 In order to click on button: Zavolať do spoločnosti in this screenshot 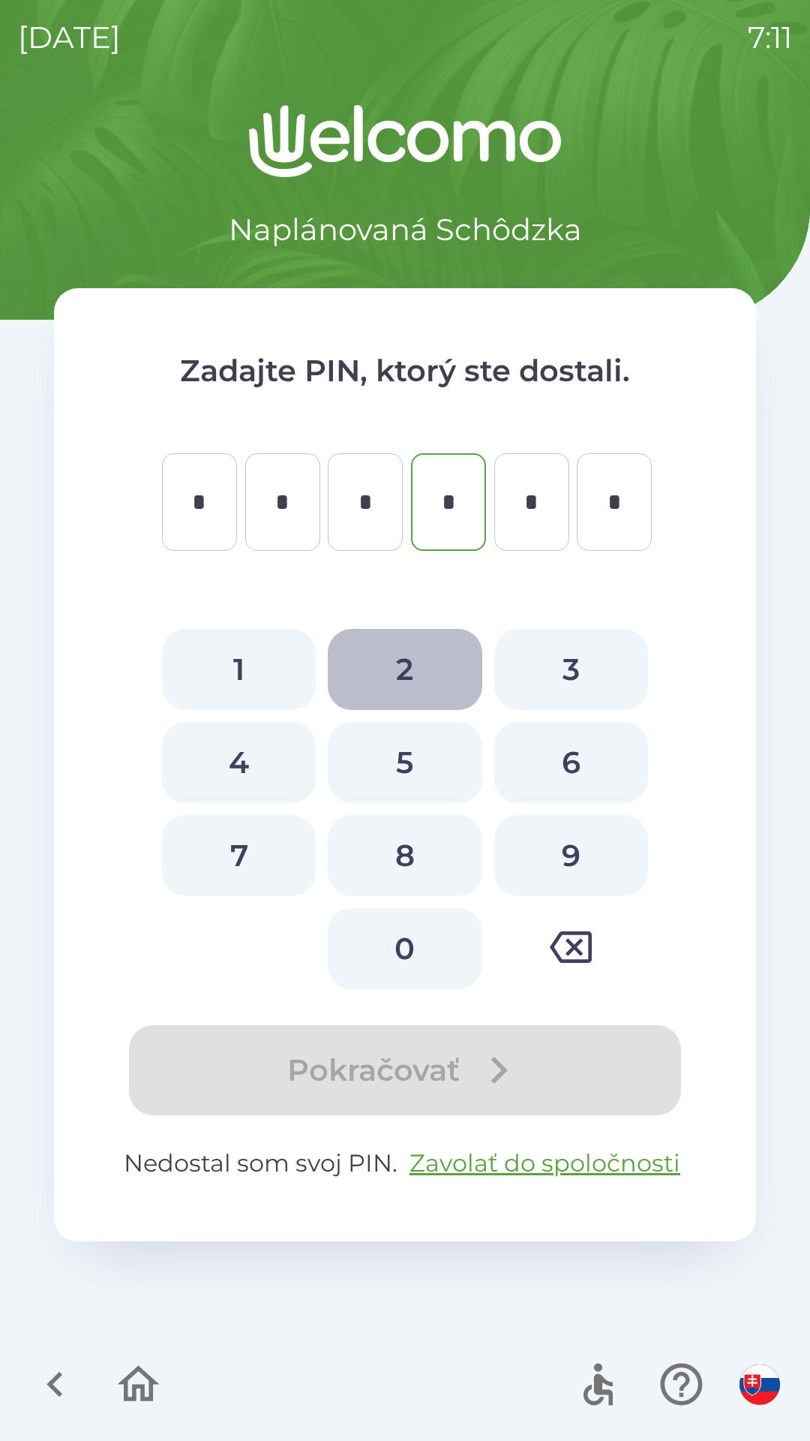, I will do `click(545, 1163)`.